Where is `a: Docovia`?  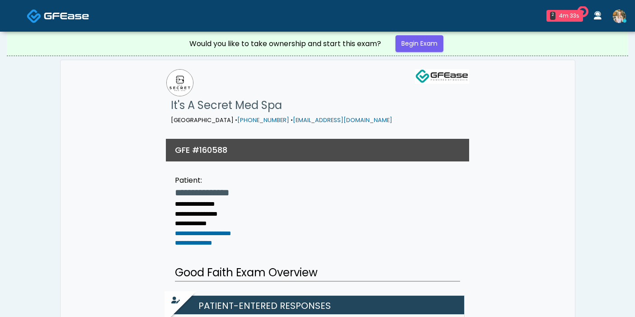 a: Docovia is located at coordinates (58, 15).